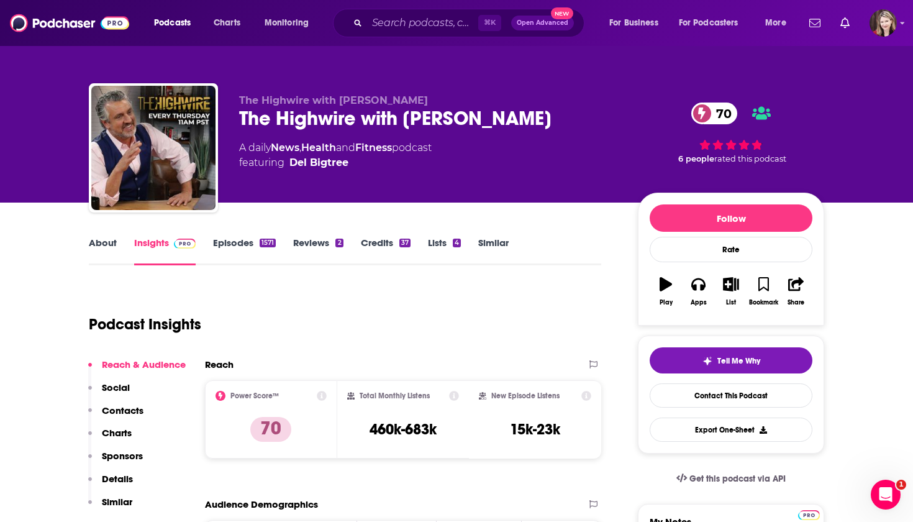 The image size is (913, 522). I want to click on div: 2, so click(339, 243).